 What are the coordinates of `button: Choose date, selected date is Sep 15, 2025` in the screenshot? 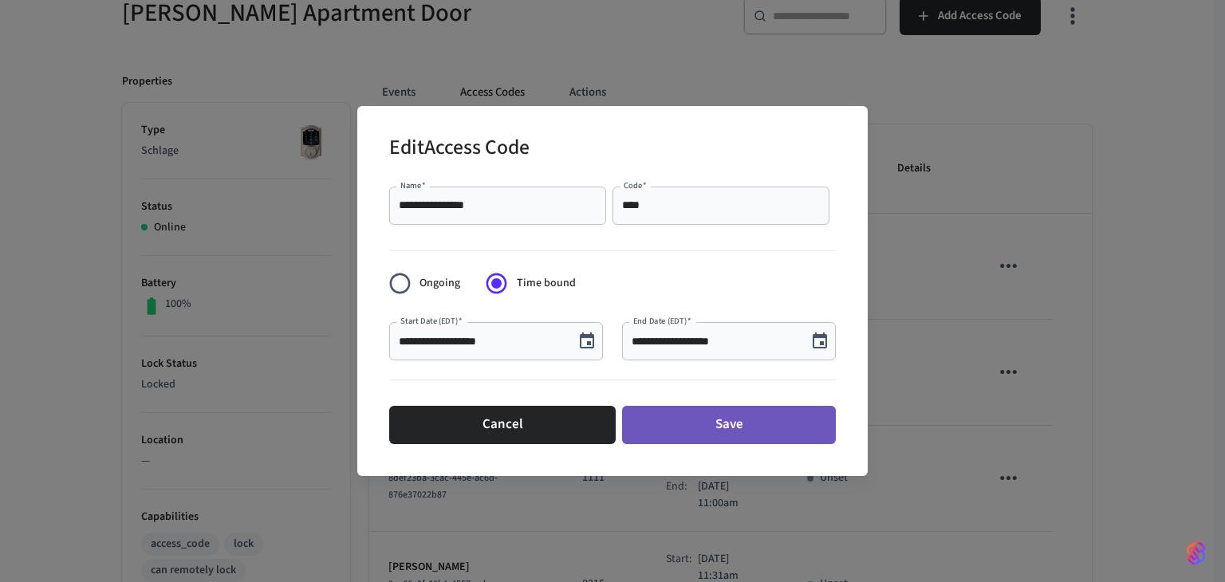 It's located at (587, 341).